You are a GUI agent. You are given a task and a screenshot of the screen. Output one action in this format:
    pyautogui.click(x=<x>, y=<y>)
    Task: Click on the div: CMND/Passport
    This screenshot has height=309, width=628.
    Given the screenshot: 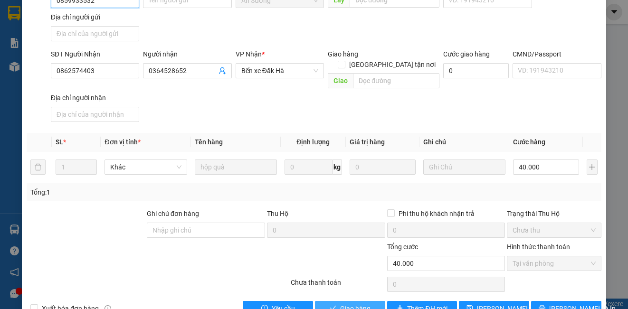 What is the action you would take?
    pyautogui.click(x=557, y=54)
    